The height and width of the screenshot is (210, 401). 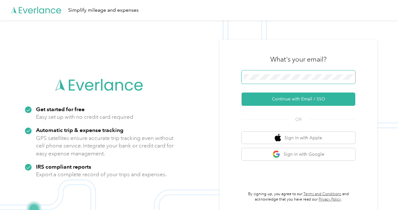 I want to click on a: Privacy Policy, so click(x=330, y=199).